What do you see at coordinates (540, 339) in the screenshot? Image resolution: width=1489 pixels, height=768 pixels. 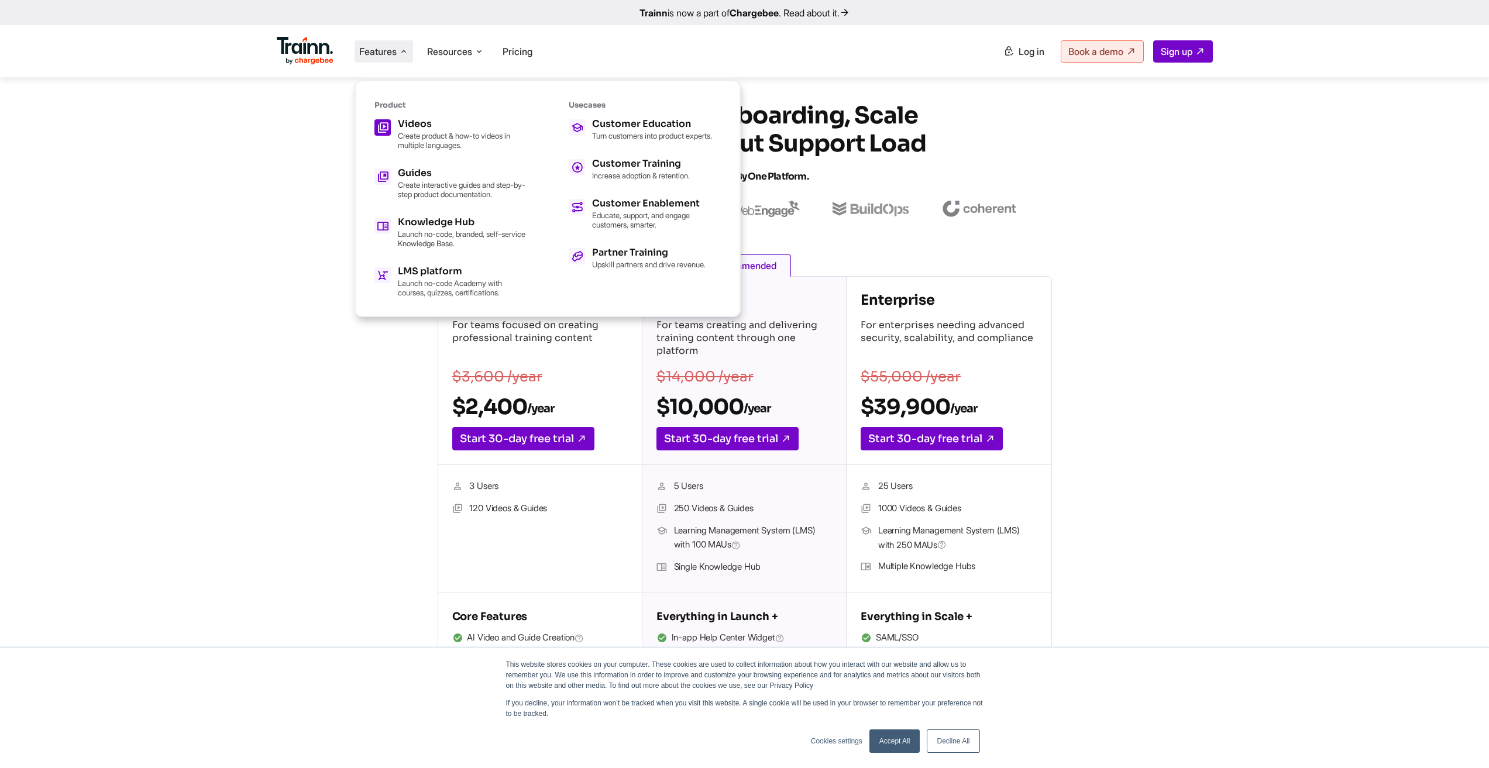 I see `p: For teams focused on creating professional training content` at bounding box center [540, 339].